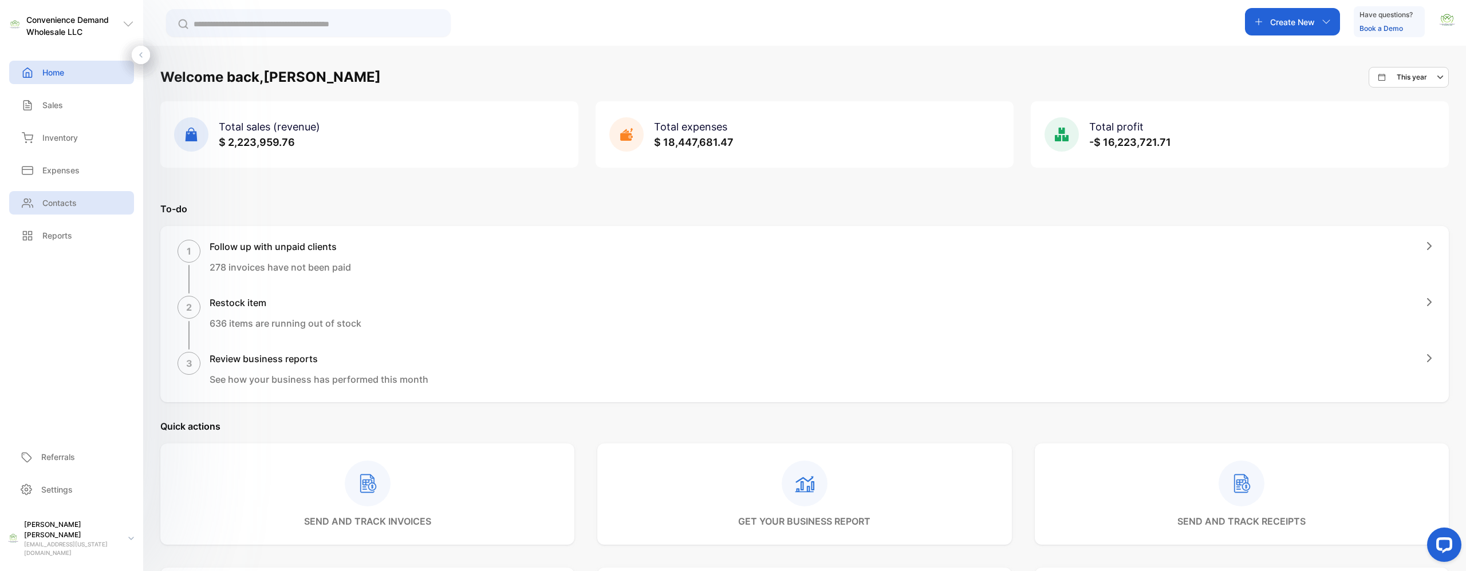  I want to click on span: -$ 16,223,721.71, so click(1130, 142).